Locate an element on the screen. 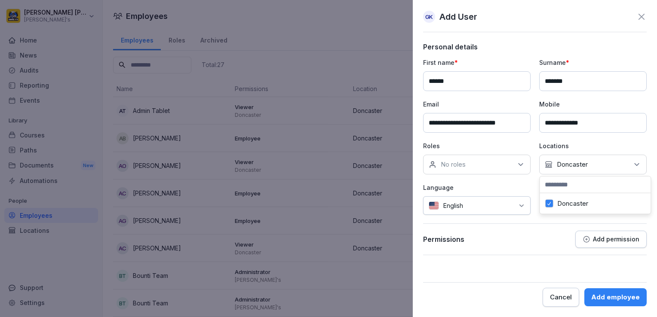 The image size is (657, 317). button: Add permission is located at coordinates (611, 239).